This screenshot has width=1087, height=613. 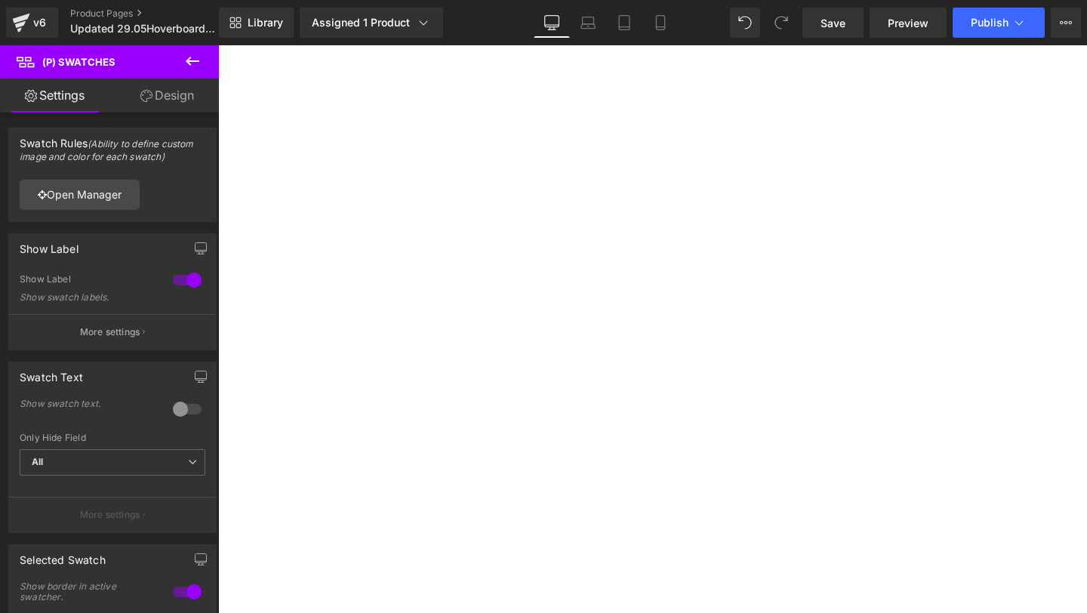 What do you see at coordinates (32, 23) in the screenshot?
I see `a: v6` at bounding box center [32, 23].